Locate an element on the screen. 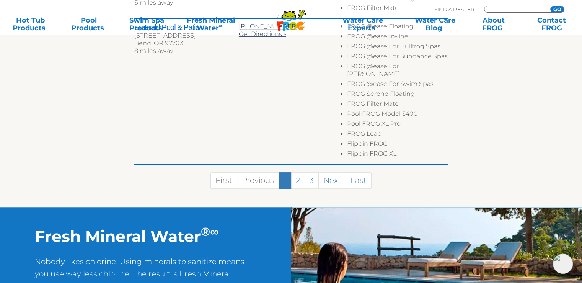 The height and width of the screenshot is (283, 582). li: FROG @ease Floating is located at coordinates (397, 28).